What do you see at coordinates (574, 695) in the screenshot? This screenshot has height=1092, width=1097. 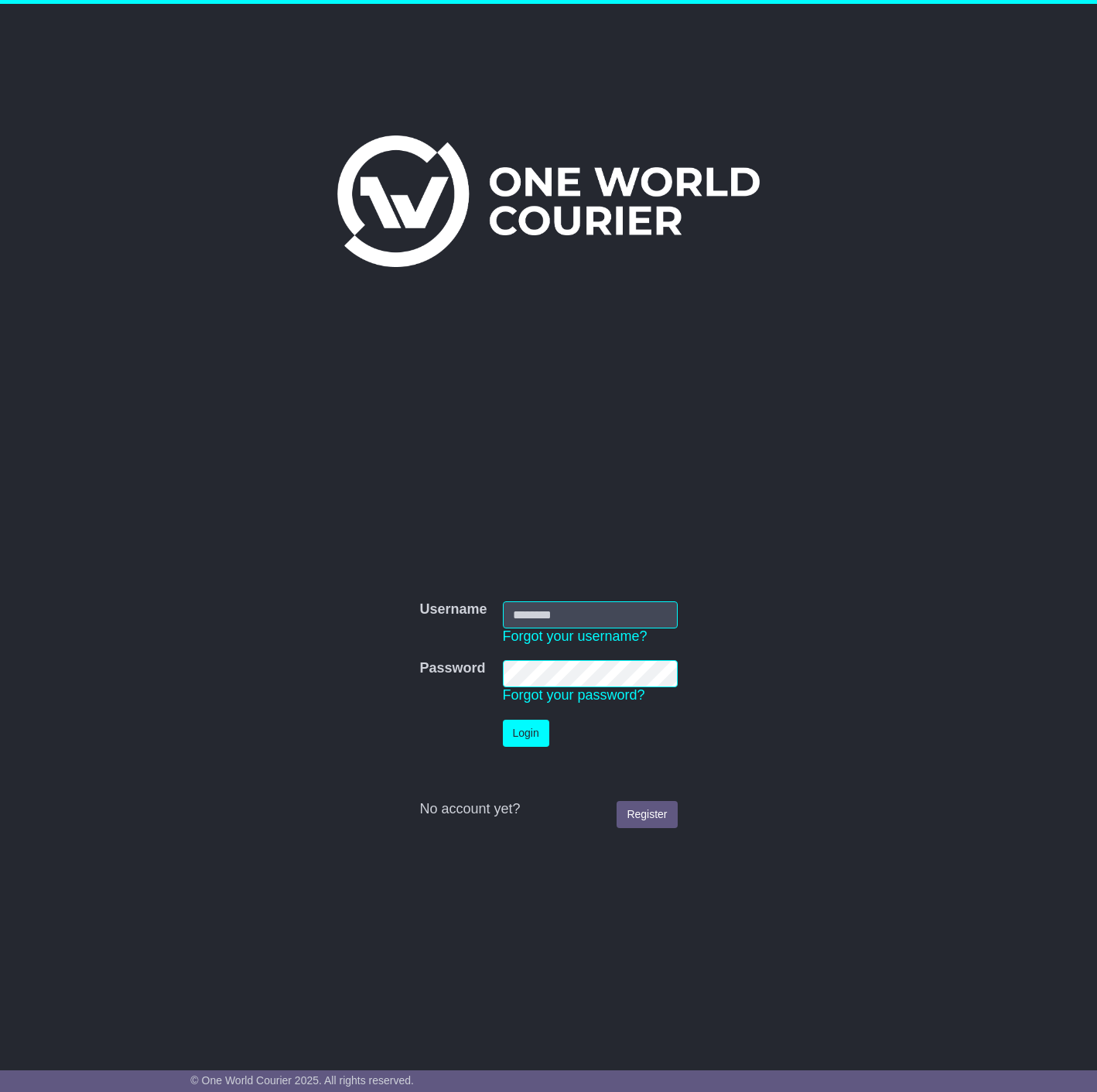 I see `a: Forgot your password?` at bounding box center [574, 695].